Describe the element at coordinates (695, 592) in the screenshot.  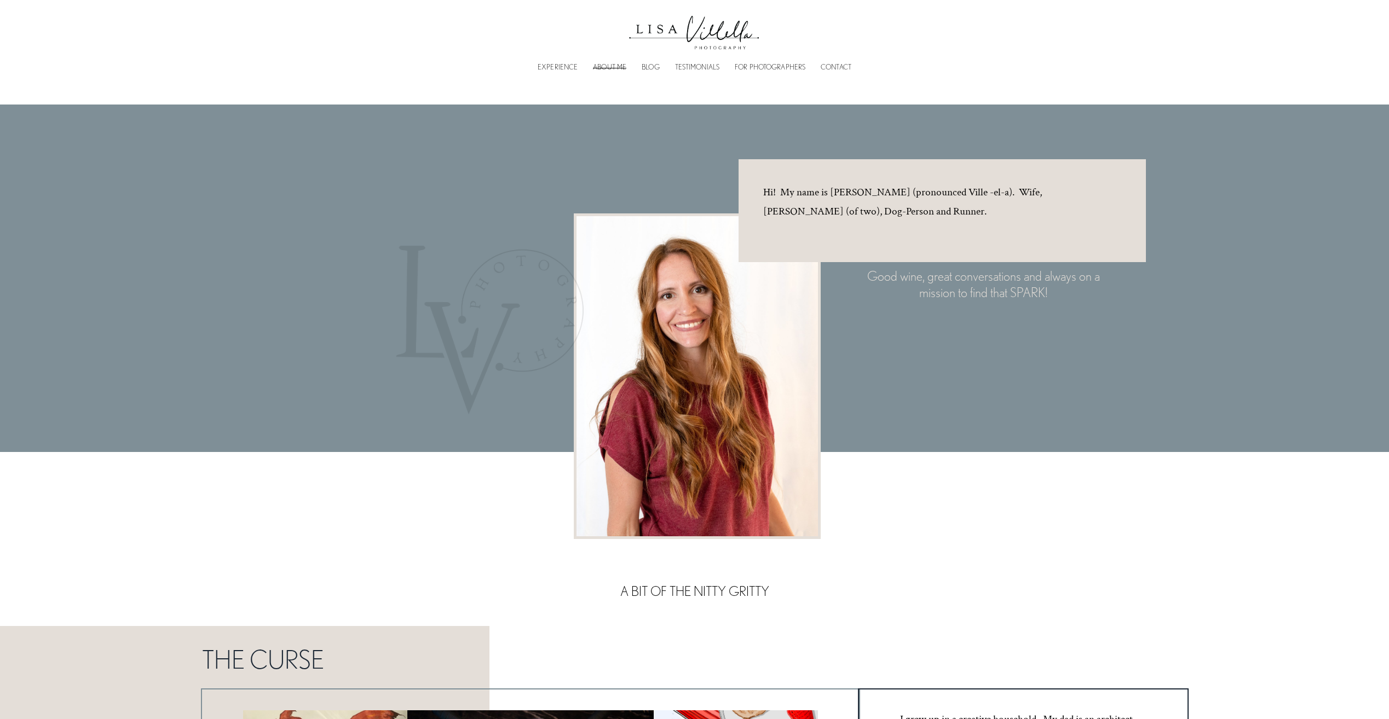
I see `h3: A BIT OF THE NITTY GRITTY` at that location.